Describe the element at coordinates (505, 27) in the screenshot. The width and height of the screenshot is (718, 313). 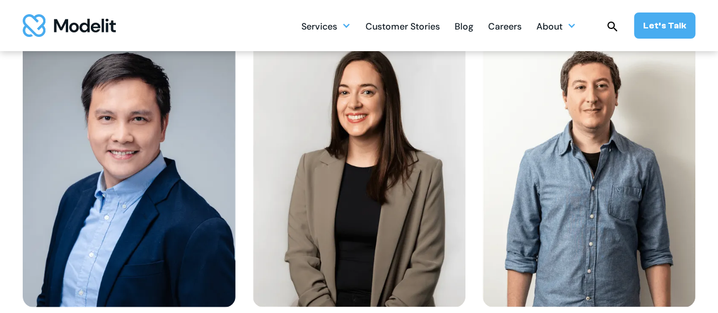
I see `div: Careers` at that location.